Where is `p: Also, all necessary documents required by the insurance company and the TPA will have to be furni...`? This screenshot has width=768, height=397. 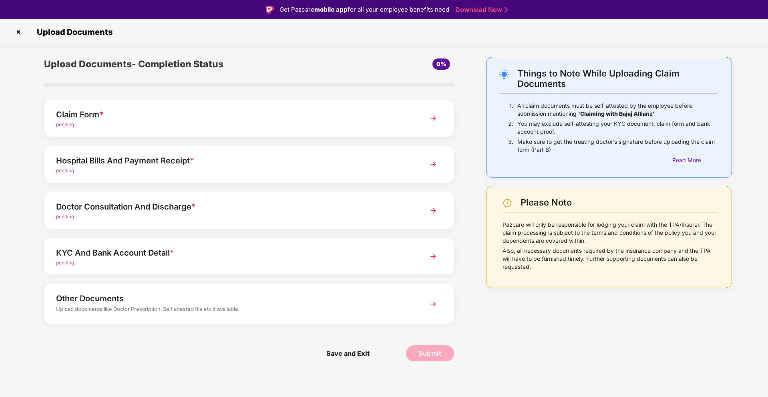 p: Also, all necessary documents required by the insurance company and the TPA will have to be furni... is located at coordinates (611, 259).